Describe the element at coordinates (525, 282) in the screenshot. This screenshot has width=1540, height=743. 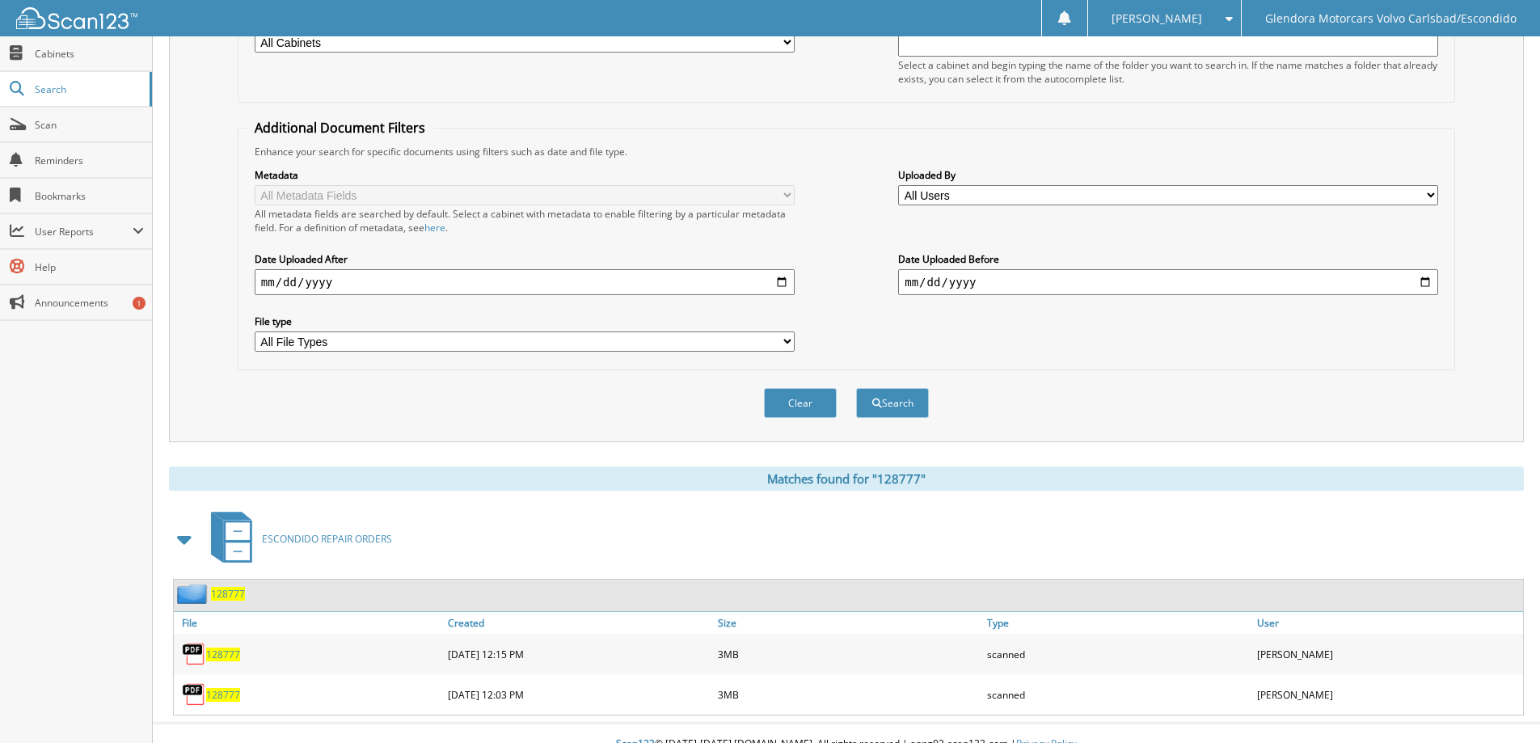
I see `input: start` at that location.